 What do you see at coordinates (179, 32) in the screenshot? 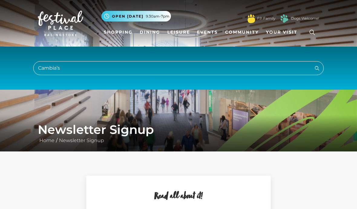
I see `a: Leisure` at bounding box center [179, 32].